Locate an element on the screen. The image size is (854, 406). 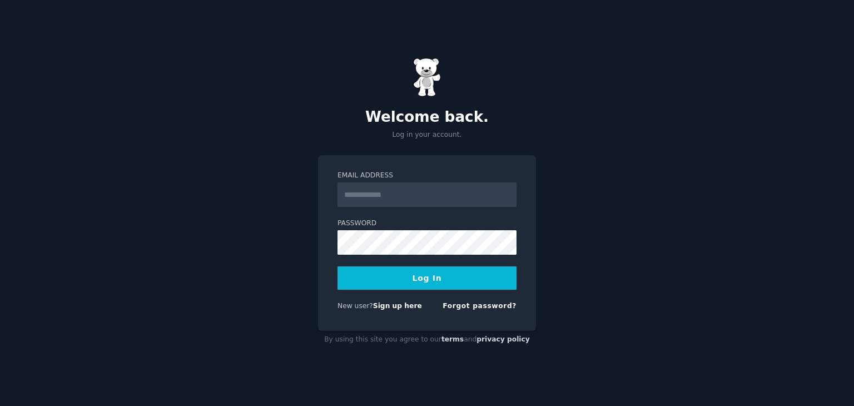
button: Log In is located at coordinates (427, 278).